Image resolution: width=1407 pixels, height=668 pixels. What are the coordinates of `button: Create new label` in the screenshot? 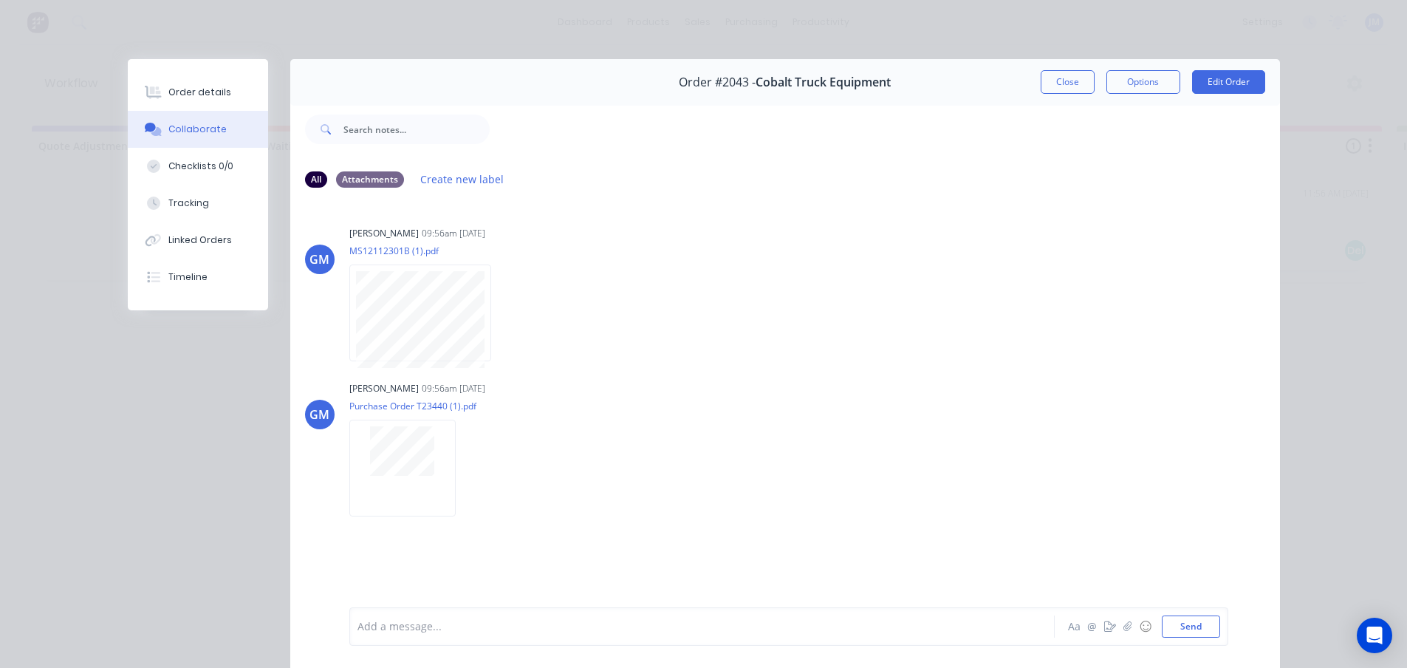 It's located at (462, 179).